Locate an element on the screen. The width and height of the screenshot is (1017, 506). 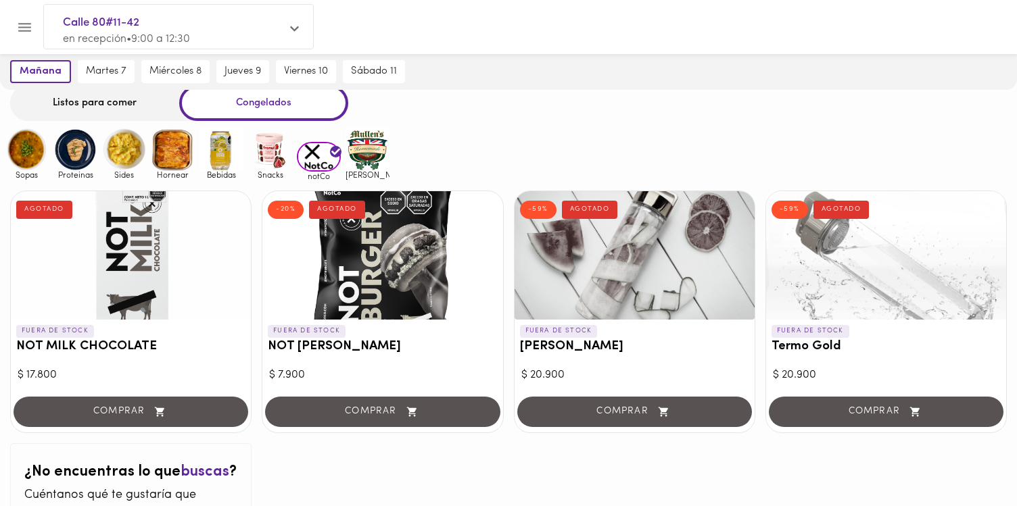
h2: ¿No encuentras lo que ? is located at coordinates (130, 473).